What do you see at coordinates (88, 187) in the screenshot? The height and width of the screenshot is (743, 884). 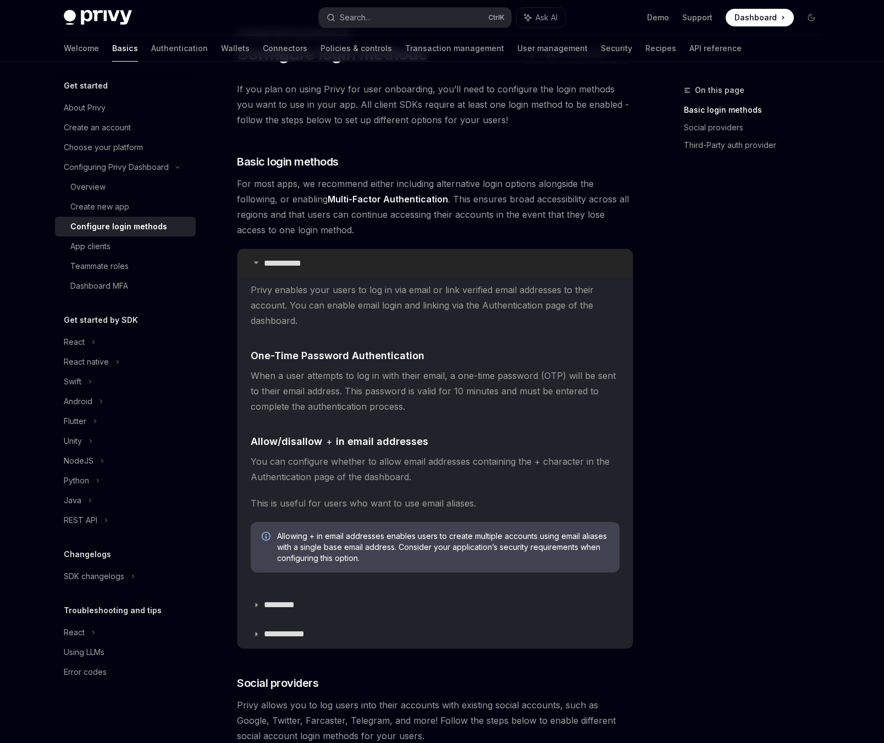 I see `div: Overview` at bounding box center [88, 187].